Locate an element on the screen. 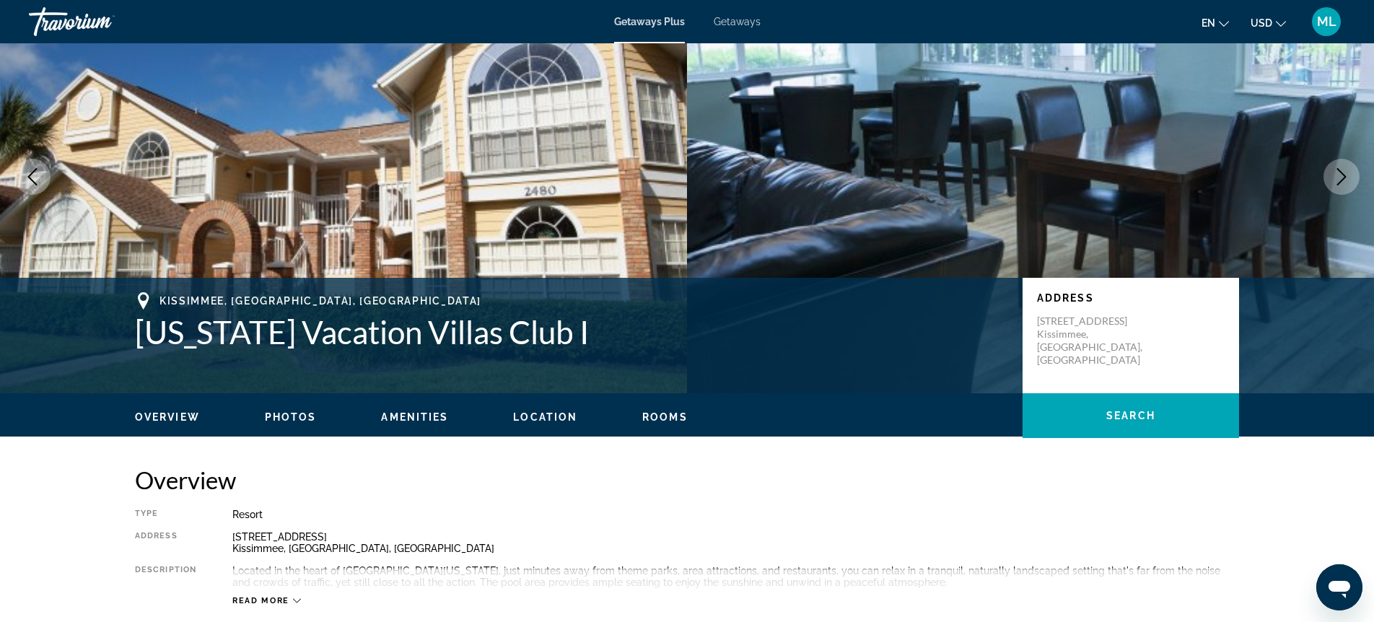 This screenshot has height=622, width=1374. a: Getaways is located at coordinates (737, 22).